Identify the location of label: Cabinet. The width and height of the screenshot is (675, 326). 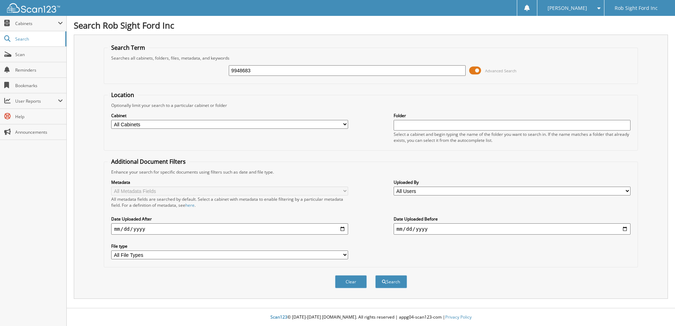
(230, 115).